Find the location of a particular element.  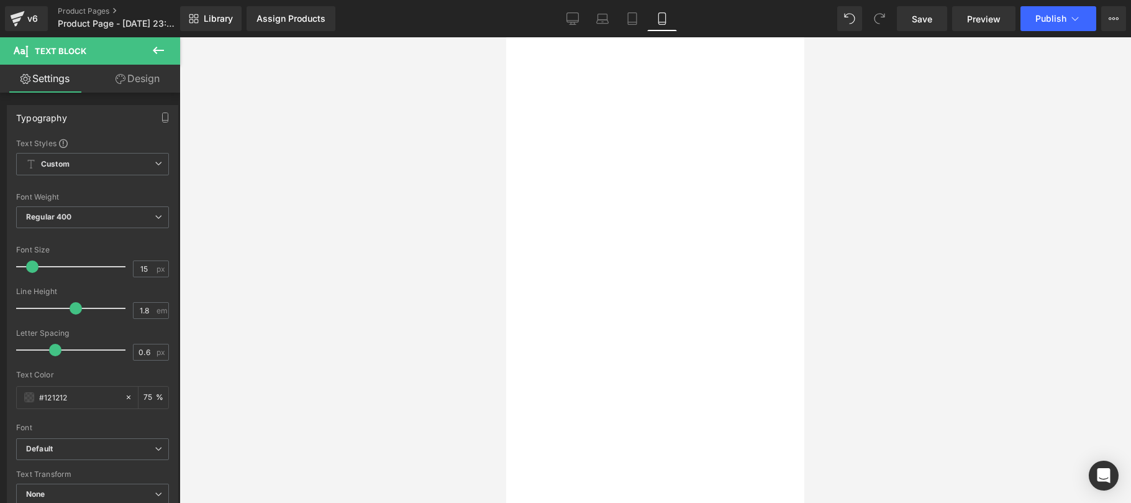

b: Custom is located at coordinates (55, 164).